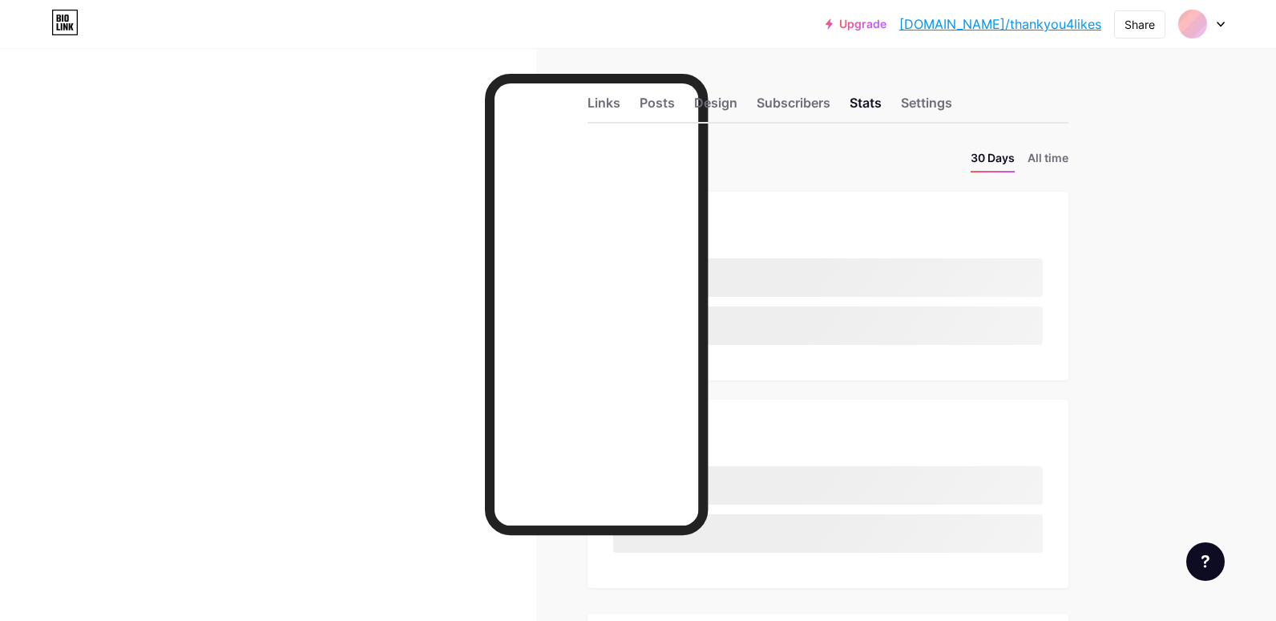 The width and height of the screenshot is (1276, 621). What do you see at coordinates (716, 107) in the screenshot?
I see `div: Design` at bounding box center [716, 107].